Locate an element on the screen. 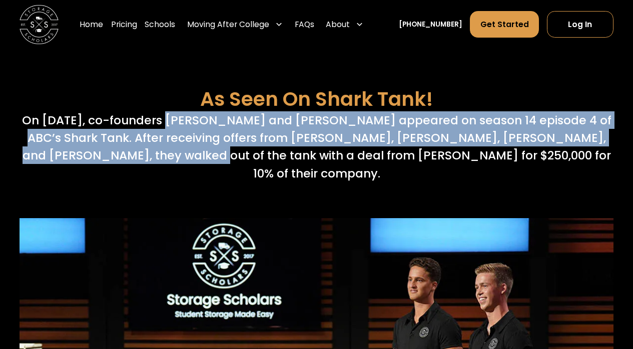 This screenshot has height=349, width=633. a: Log In is located at coordinates (580, 24).